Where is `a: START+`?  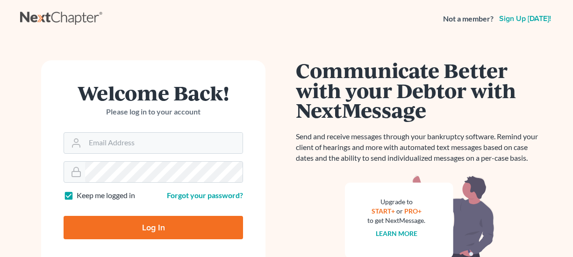
a: START+ is located at coordinates (383, 211).